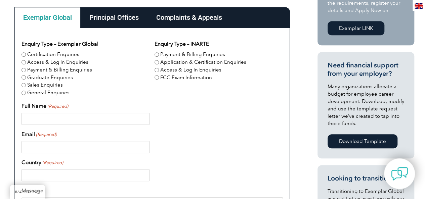 The image size is (425, 199). What do you see at coordinates (48, 93) in the screenshot?
I see `label: General Enquiries` at bounding box center [48, 93].